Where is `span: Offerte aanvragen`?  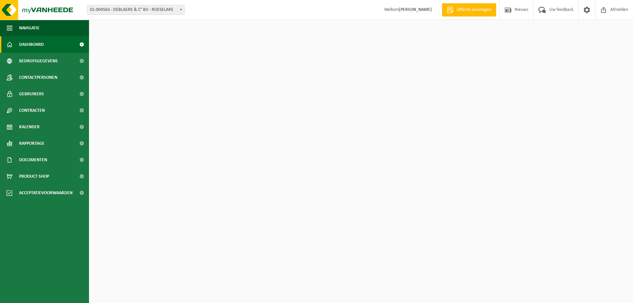 span: Offerte aanvragen is located at coordinates (474, 10).